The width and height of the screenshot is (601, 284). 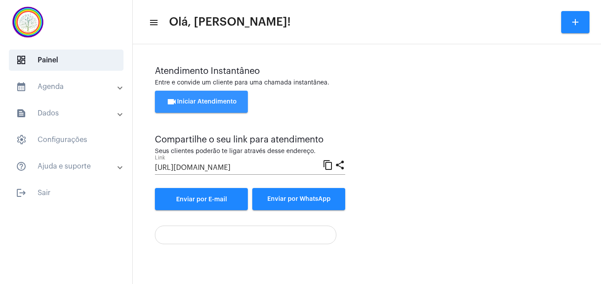 What do you see at coordinates (69, 166) in the screenshot?
I see `mat-expansion-panel-header: sidenav iconAjuda e suporte` at bounding box center [69, 166].